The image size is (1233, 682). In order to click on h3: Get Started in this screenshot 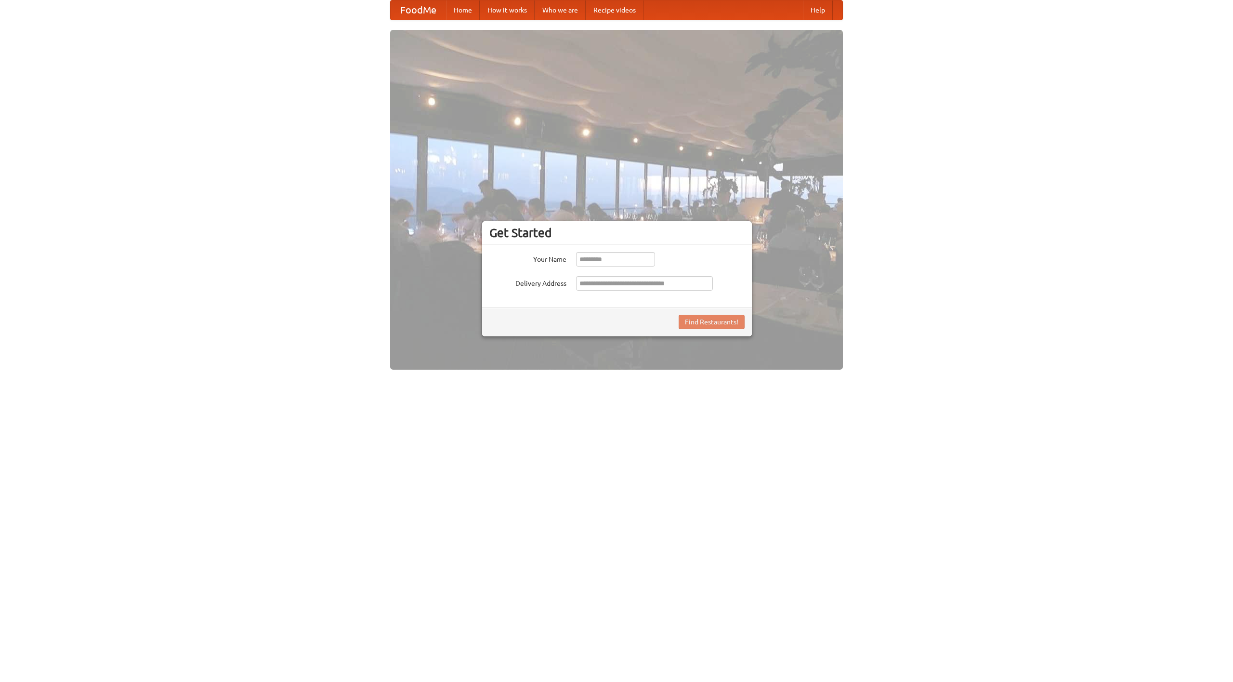, I will do `click(617, 233)`.